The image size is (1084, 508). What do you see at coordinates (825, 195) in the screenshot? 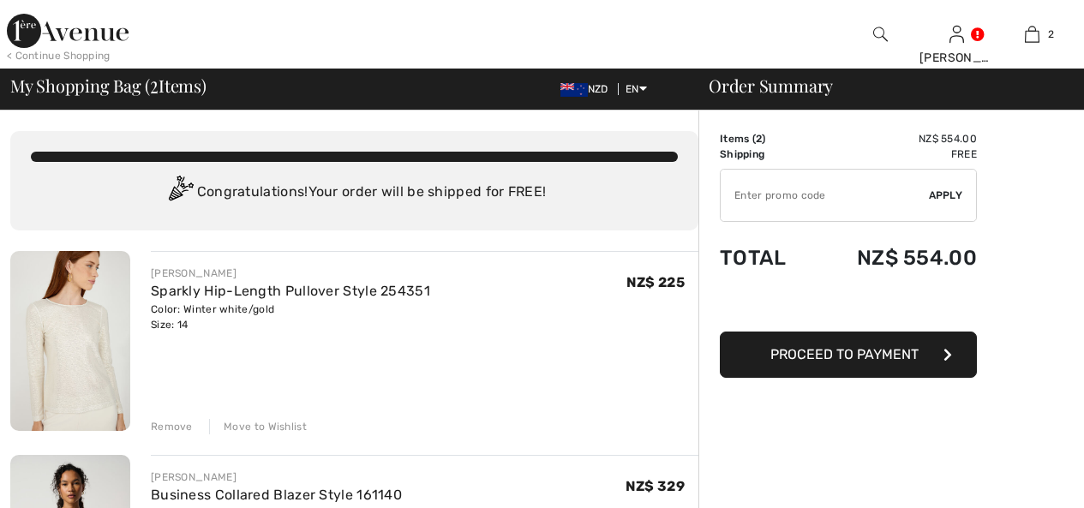
I see `input: Promo code` at bounding box center [825, 195].